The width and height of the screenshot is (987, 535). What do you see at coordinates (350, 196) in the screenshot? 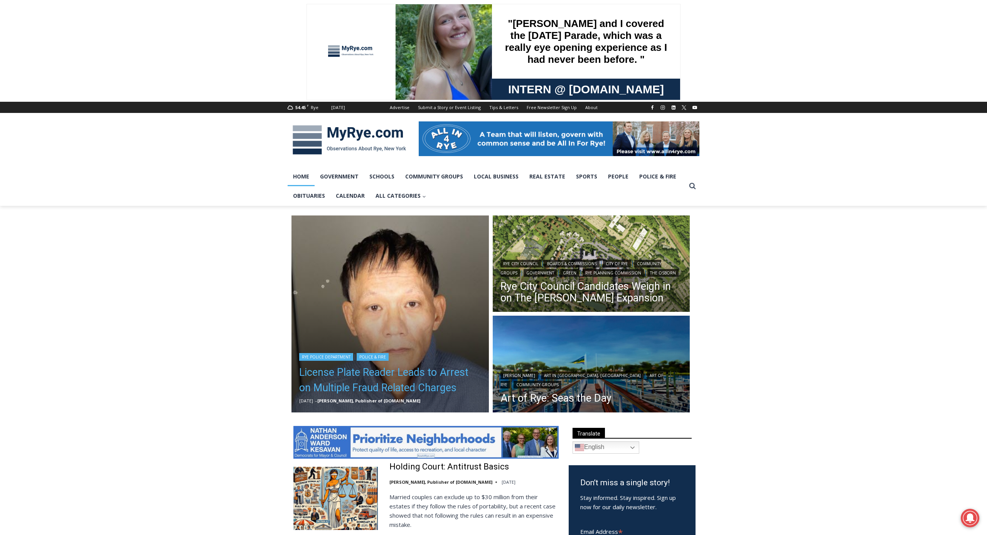
I see `a: Calendar` at bounding box center [350, 196].